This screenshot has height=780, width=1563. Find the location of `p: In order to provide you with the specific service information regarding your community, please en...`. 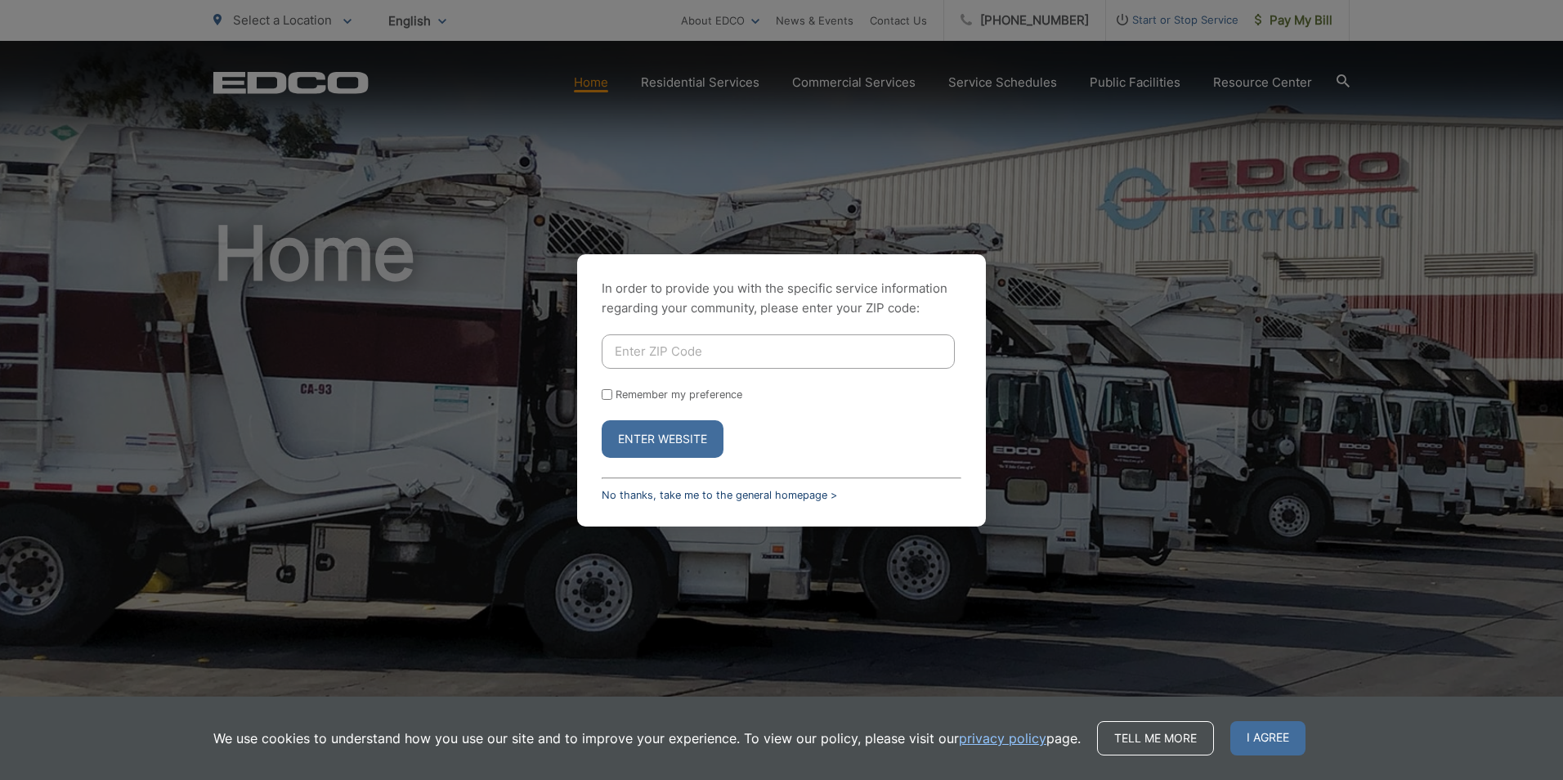

p: In order to provide you with the specific service information regarding your community, please en... is located at coordinates (781, 298).